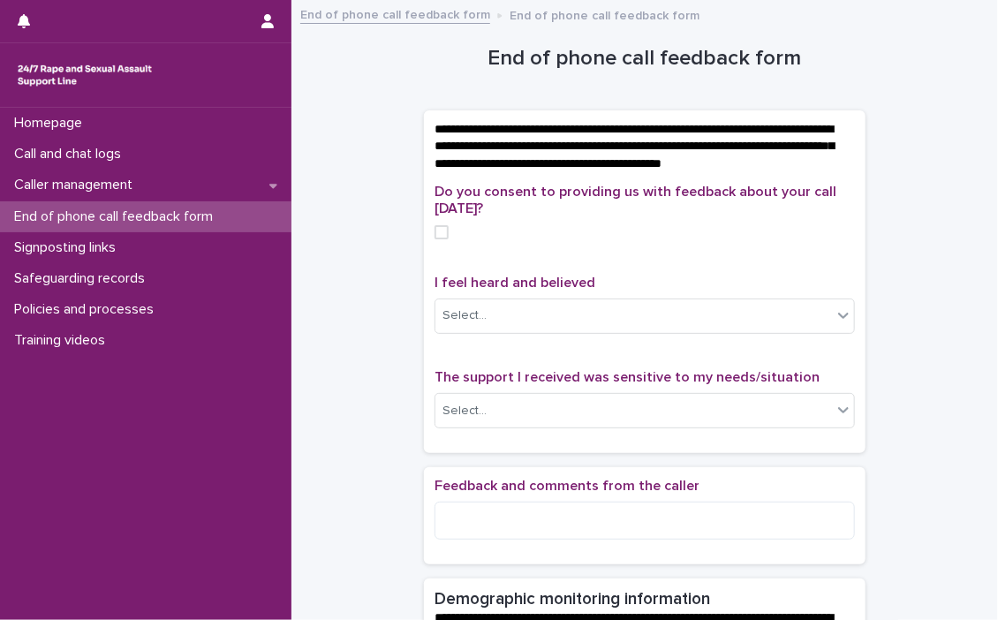 Image resolution: width=998 pixels, height=620 pixels. I want to click on p: Call and chat logs, so click(71, 154).